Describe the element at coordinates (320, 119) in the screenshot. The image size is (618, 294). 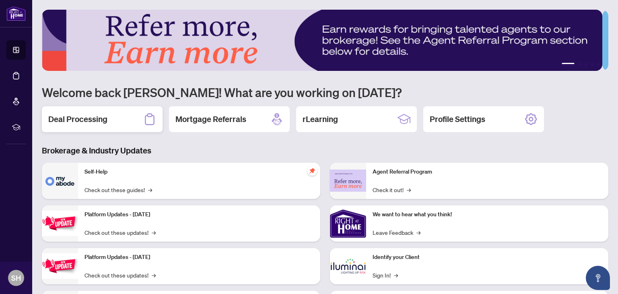
I see `h2: rLearning` at that location.